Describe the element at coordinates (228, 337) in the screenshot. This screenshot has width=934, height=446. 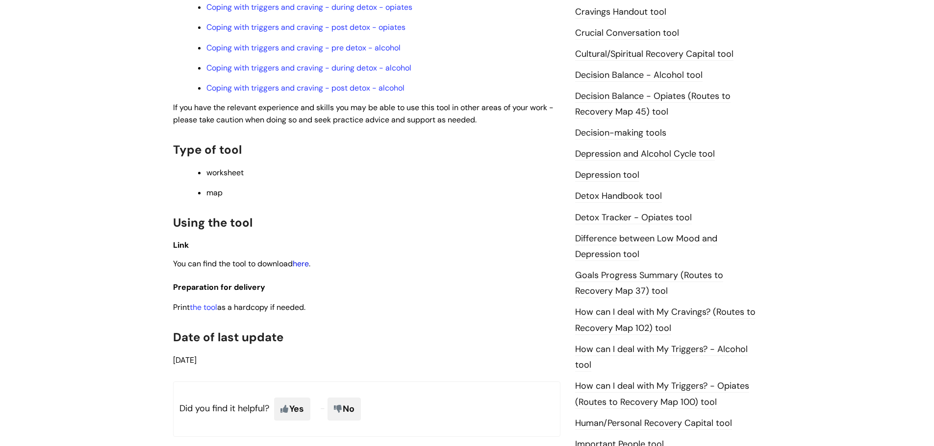
I see `span: Date of last update` at that location.